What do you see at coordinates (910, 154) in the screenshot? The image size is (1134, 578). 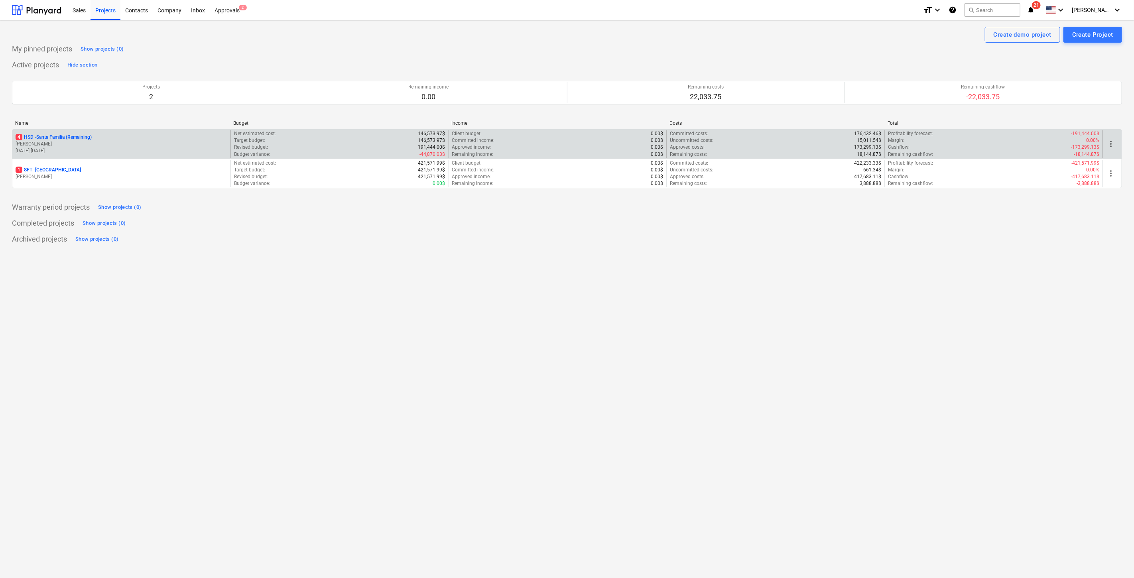 I see `p: Remaining cashflow :` at bounding box center [910, 154].